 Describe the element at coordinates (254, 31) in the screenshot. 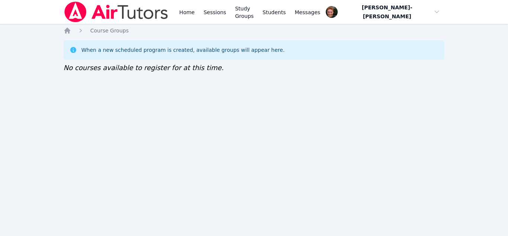

I see `nav: Breadcrumb` at that location.